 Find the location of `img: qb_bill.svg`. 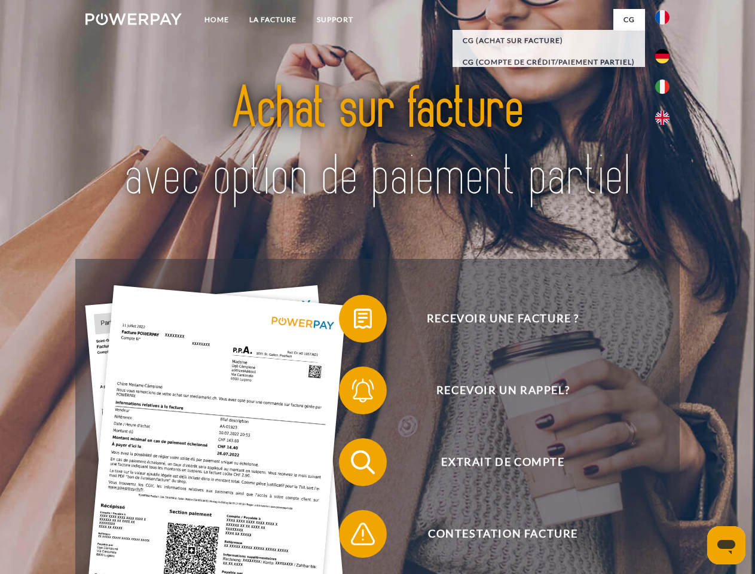

img: qb_bill.svg is located at coordinates (363, 319).